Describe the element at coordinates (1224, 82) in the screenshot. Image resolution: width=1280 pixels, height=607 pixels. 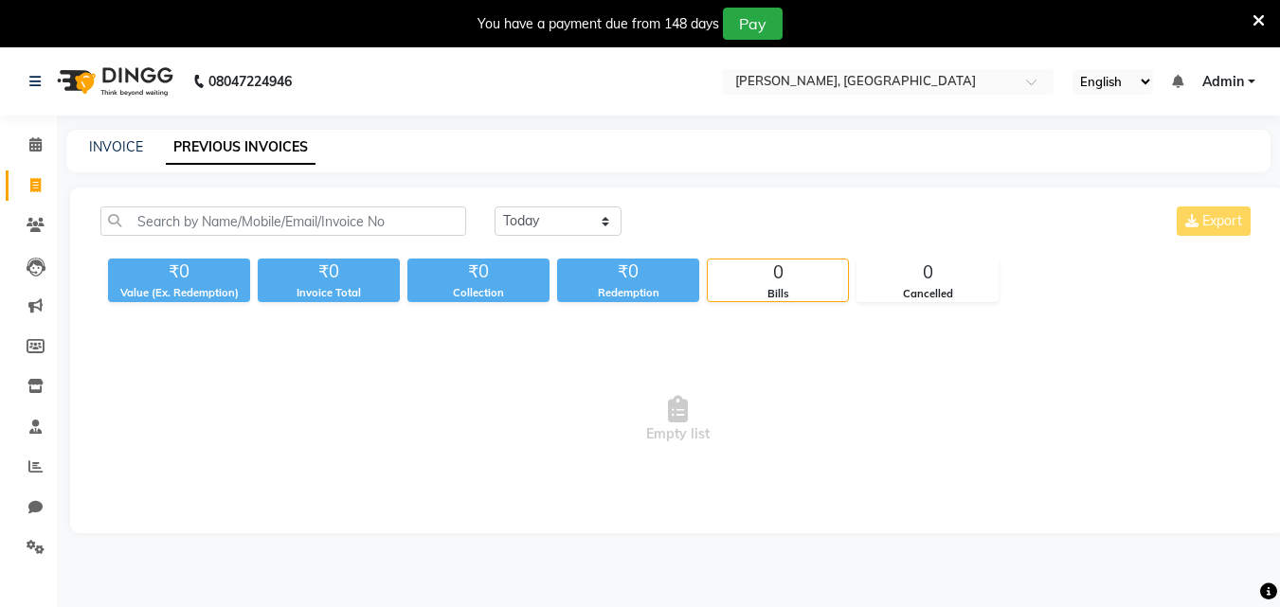
I see `span: Admin` at that location.